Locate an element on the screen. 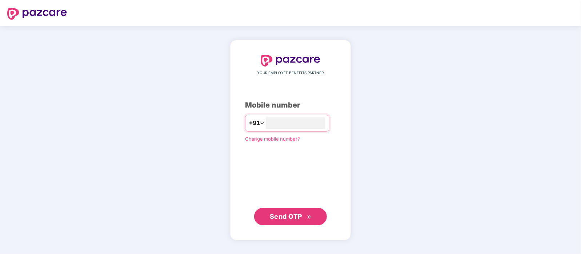 This screenshot has width=581, height=254. span: +91 is located at coordinates (254, 123).